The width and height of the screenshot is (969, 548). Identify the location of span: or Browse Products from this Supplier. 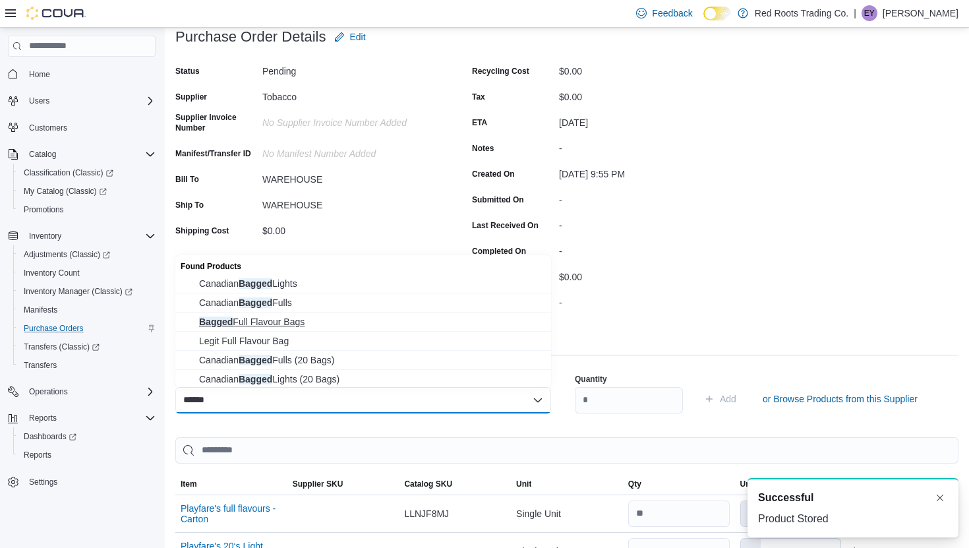
(840, 399).